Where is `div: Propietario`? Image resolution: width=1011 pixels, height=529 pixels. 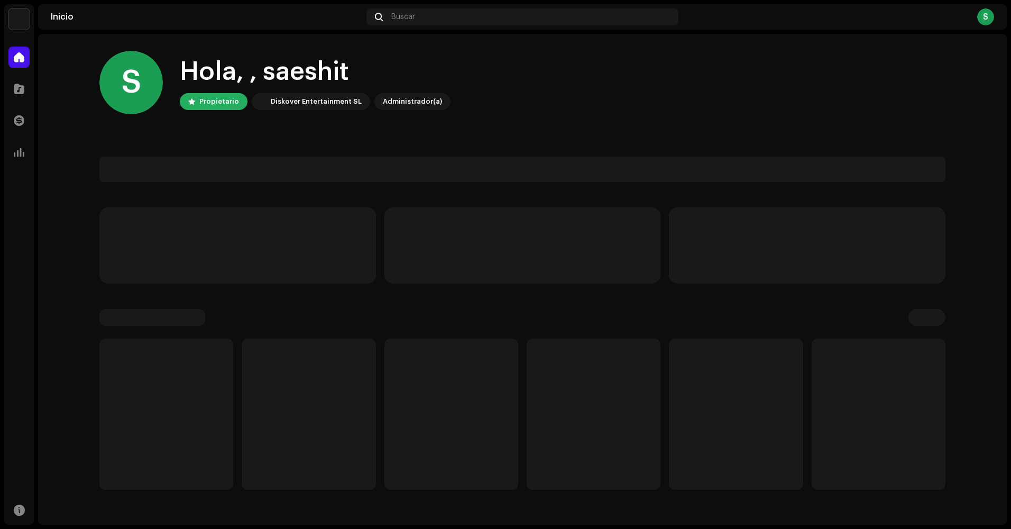 div: Propietario is located at coordinates (219, 101).